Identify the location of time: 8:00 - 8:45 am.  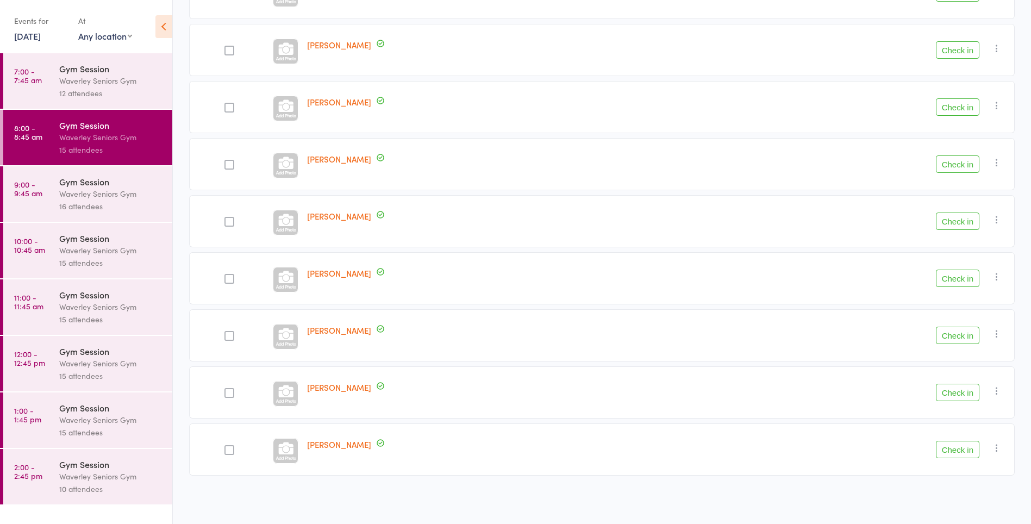
(28, 132).